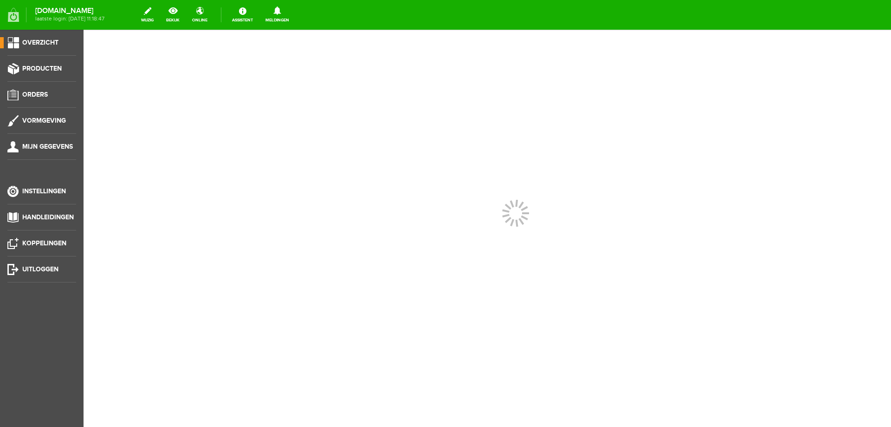  Describe the element at coordinates (40, 42) in the screenshot. I see `span: Overzicht` at that location.